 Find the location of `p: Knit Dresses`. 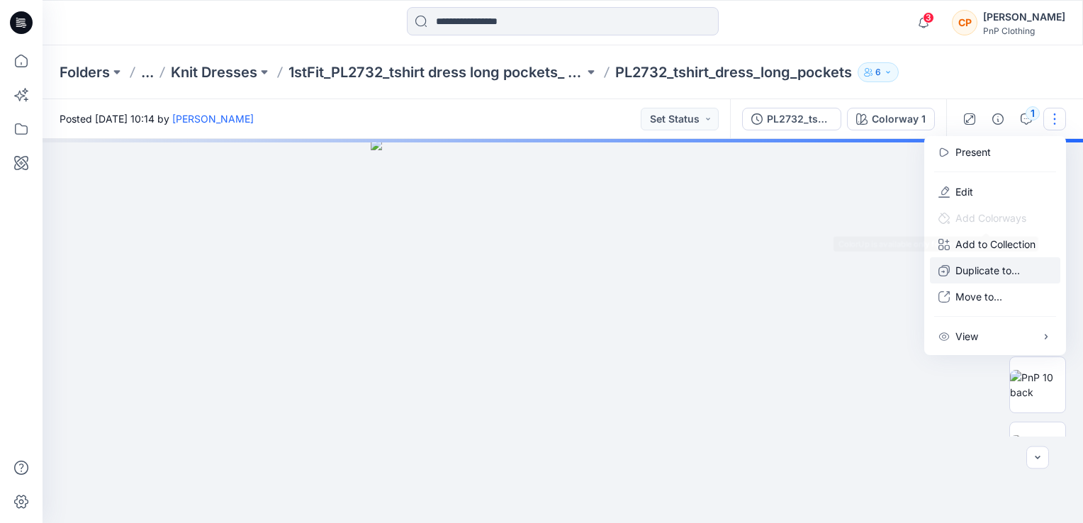

p: Knit Dresses is located at coordinates (214, 72).